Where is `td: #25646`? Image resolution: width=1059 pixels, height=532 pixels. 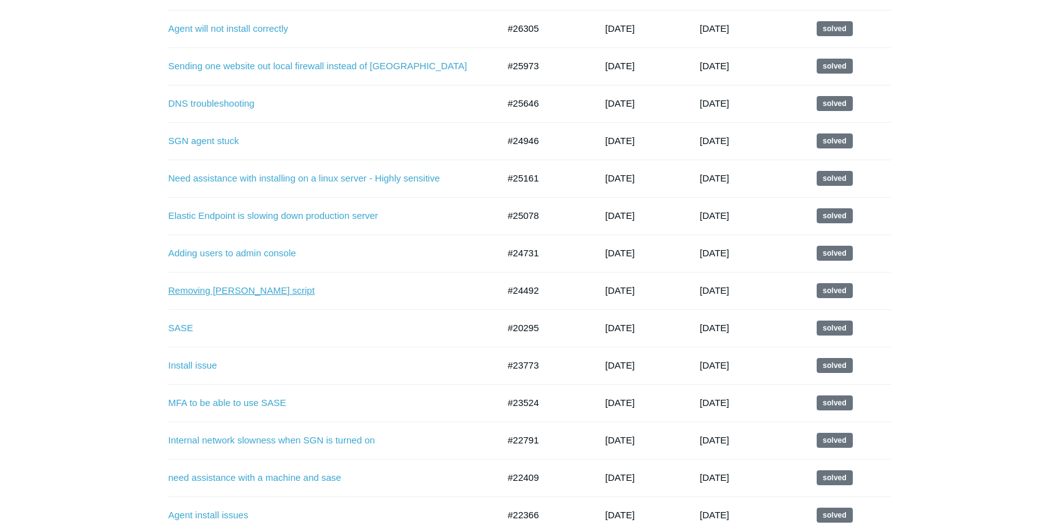
td: #25646 is located at coordinates (544, 103).